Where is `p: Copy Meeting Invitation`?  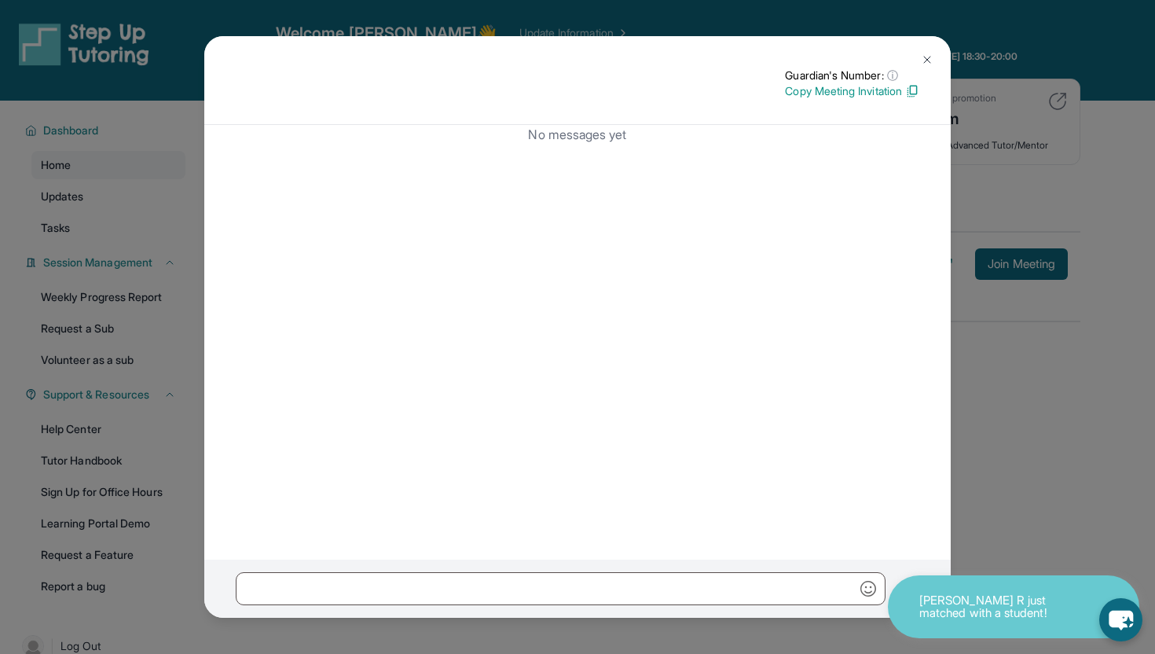
p: Copy Meeting Invitation is located at coordinates (852, 91).